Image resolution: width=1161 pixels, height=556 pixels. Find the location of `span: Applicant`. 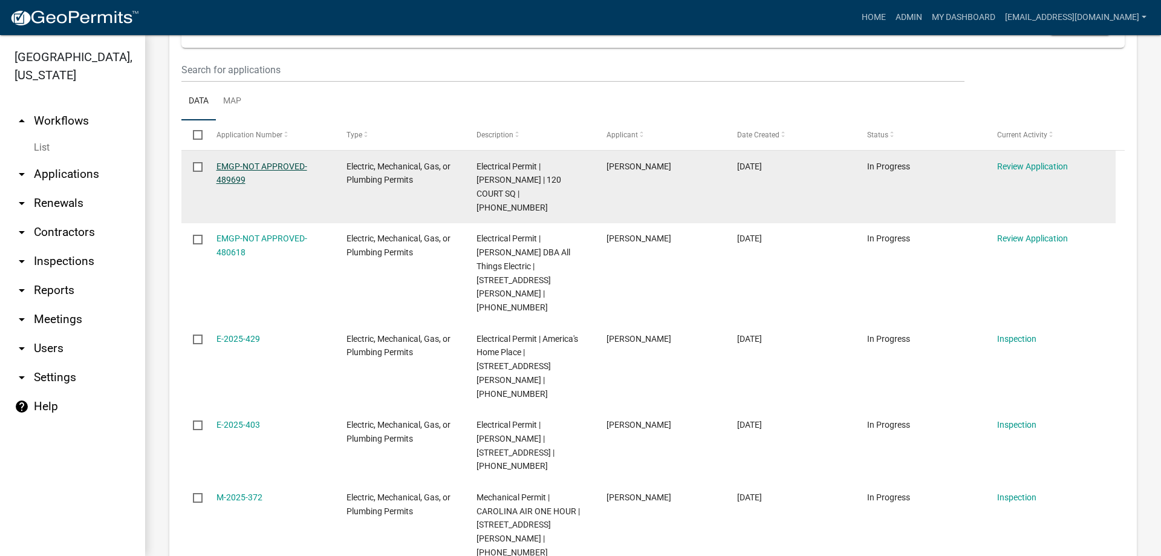

span: Applicant is located at coordinates (622, 135).